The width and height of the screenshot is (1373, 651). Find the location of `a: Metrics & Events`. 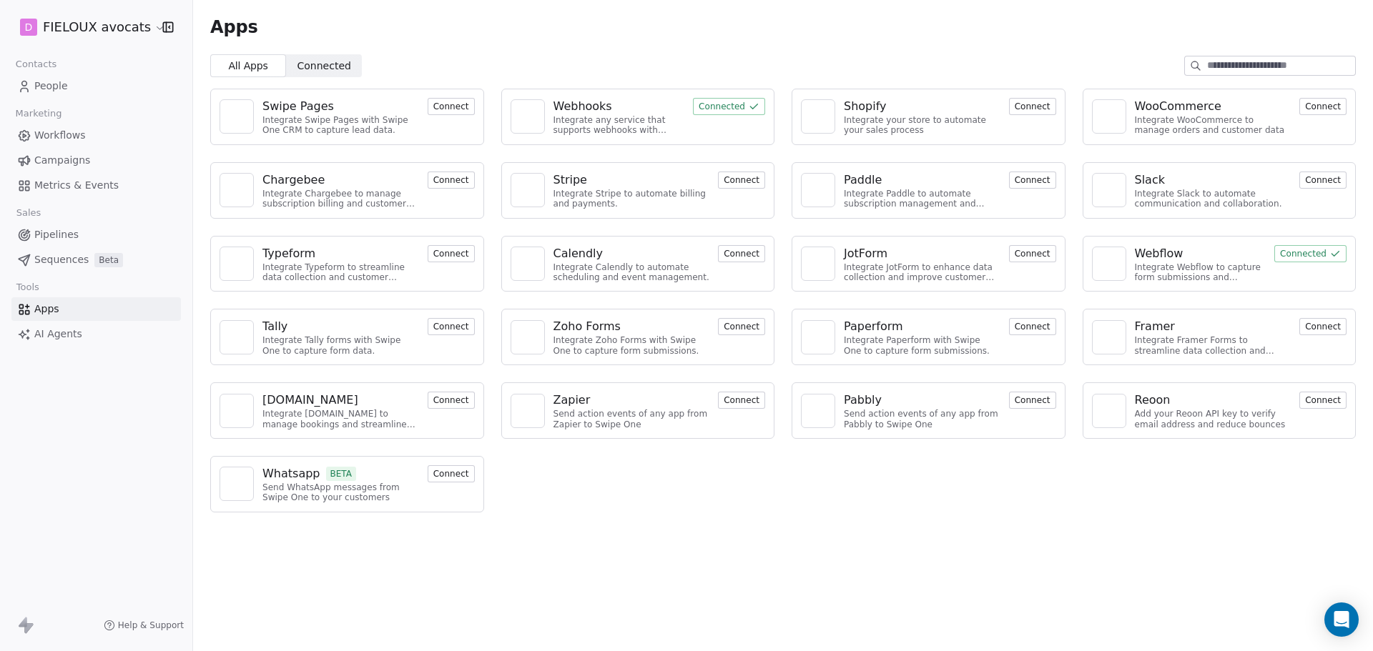

a: Metrics & Events is located at coordinates (96, 185).